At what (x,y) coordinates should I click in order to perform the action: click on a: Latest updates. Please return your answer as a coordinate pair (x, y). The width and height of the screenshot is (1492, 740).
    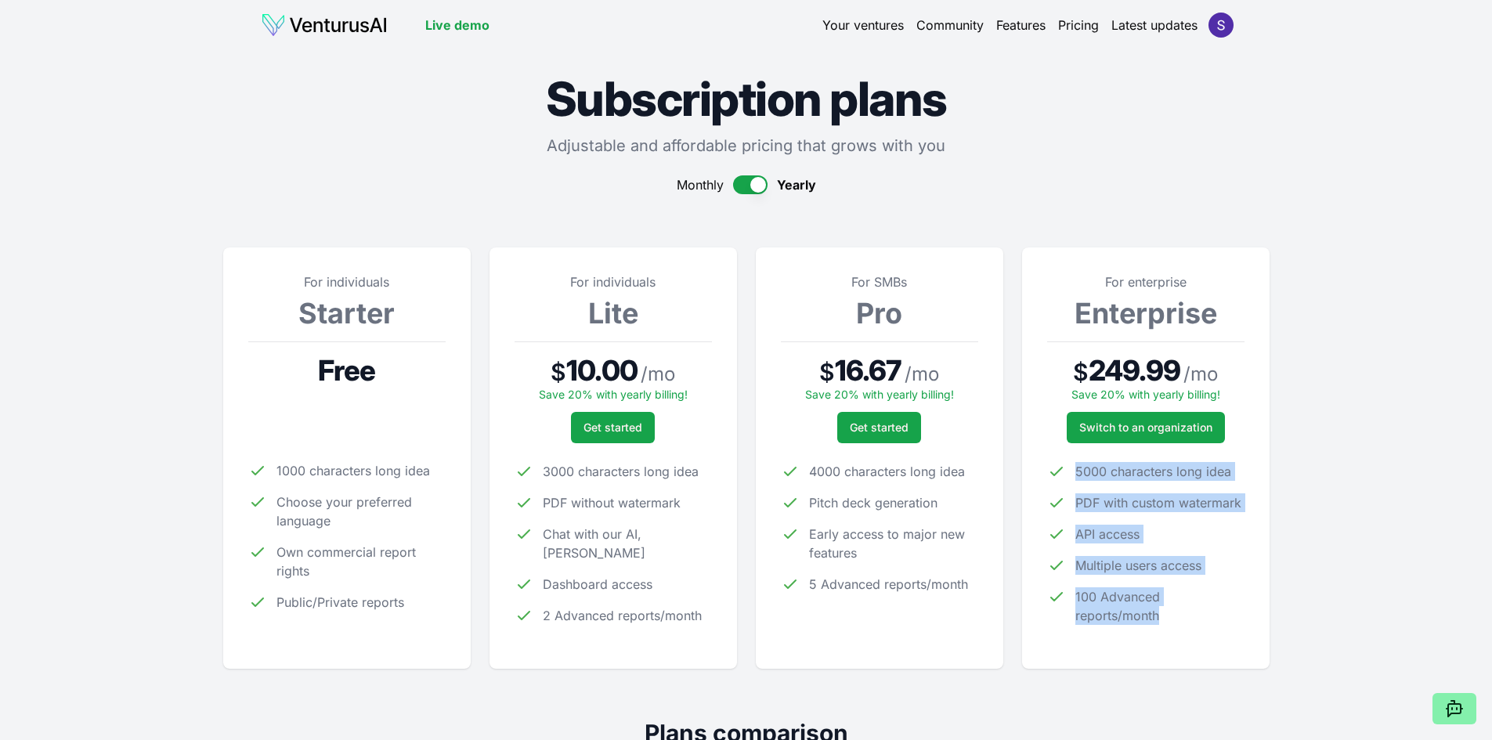
    Looking at the image, I should click on (1154, 25).